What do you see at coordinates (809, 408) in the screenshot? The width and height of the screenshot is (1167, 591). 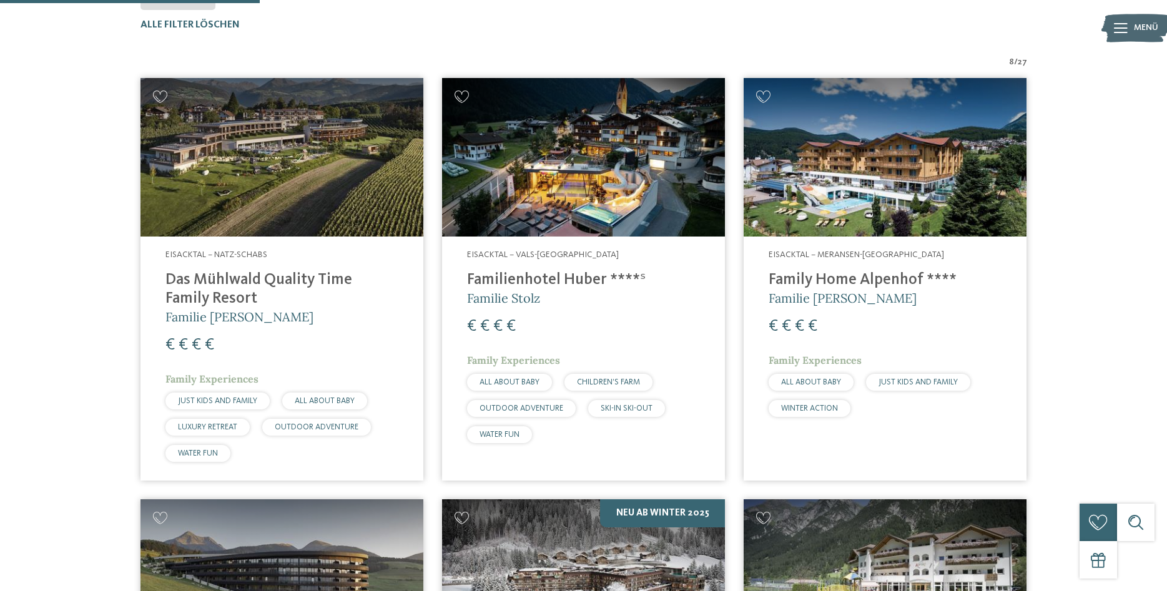 I see `span: WINTER ACTION` at bounding box center [809, 408].